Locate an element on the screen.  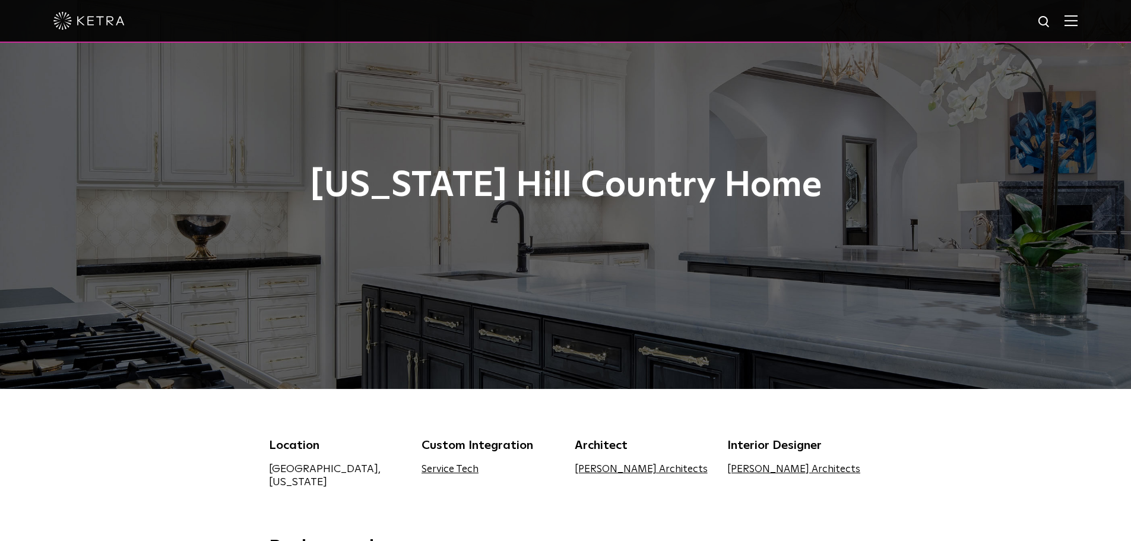
img: ketra-logo-2019-white is located at coordinates (89, 21).